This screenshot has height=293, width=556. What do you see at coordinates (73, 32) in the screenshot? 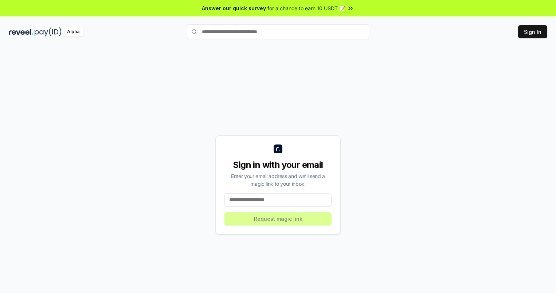
I see `div: Alpha` at bounding box center [73, 32].